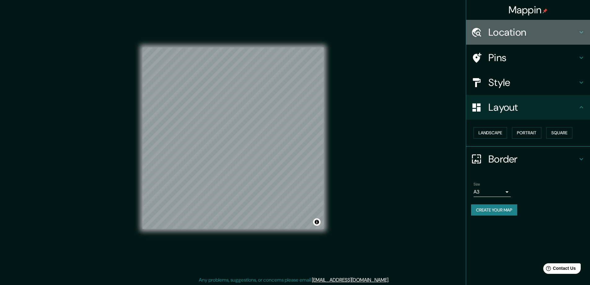 The height and width of the screenshot is (285, 590). Describe the element at coordinates (526, 133) in the screenshot. I see `button: Portrait` at that location.